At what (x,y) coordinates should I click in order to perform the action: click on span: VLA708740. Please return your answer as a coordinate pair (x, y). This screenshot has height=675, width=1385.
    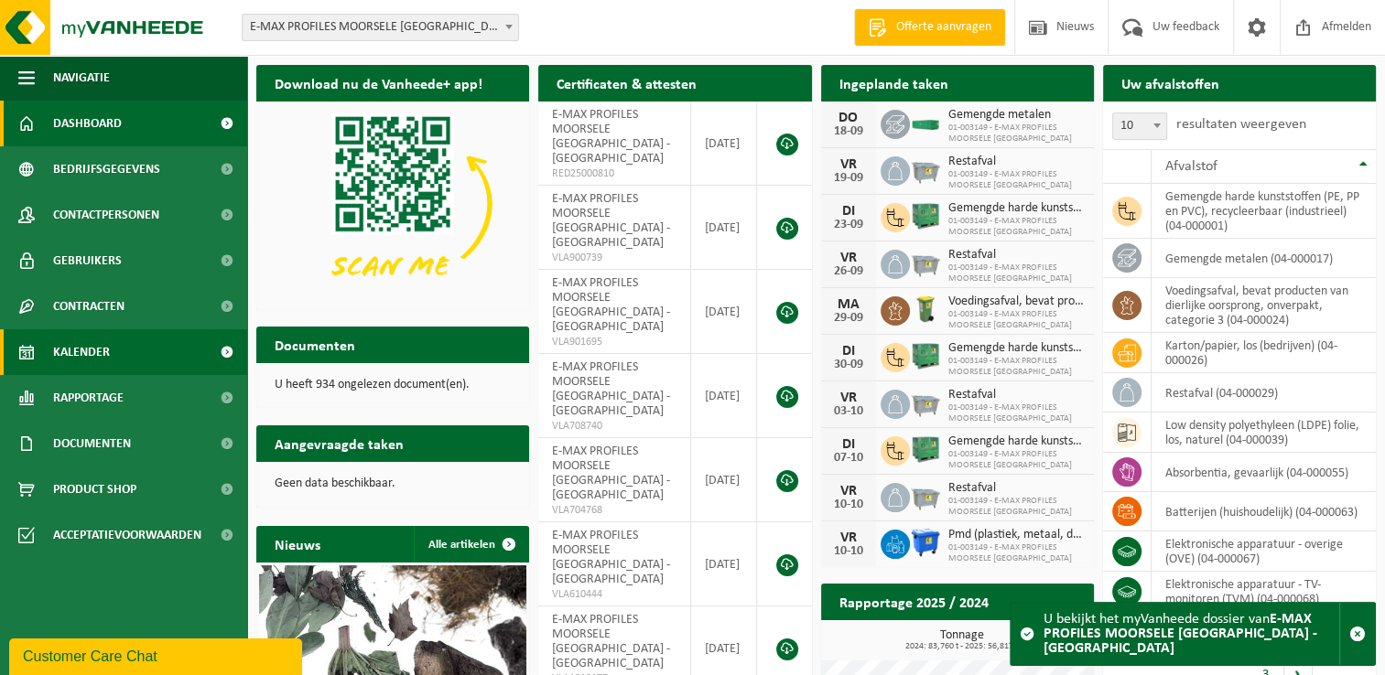
    Looking at the image, I should click on (614, 426).